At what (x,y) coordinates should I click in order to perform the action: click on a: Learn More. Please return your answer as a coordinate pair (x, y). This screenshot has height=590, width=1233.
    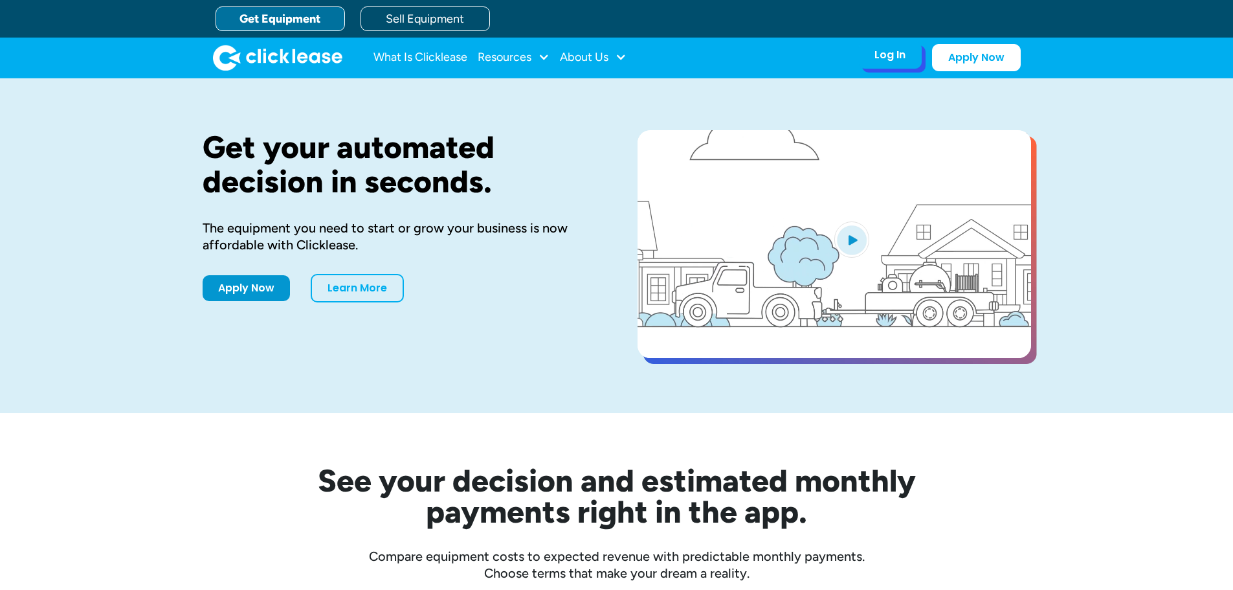
    Looking at the image, I should click on (357, 288).